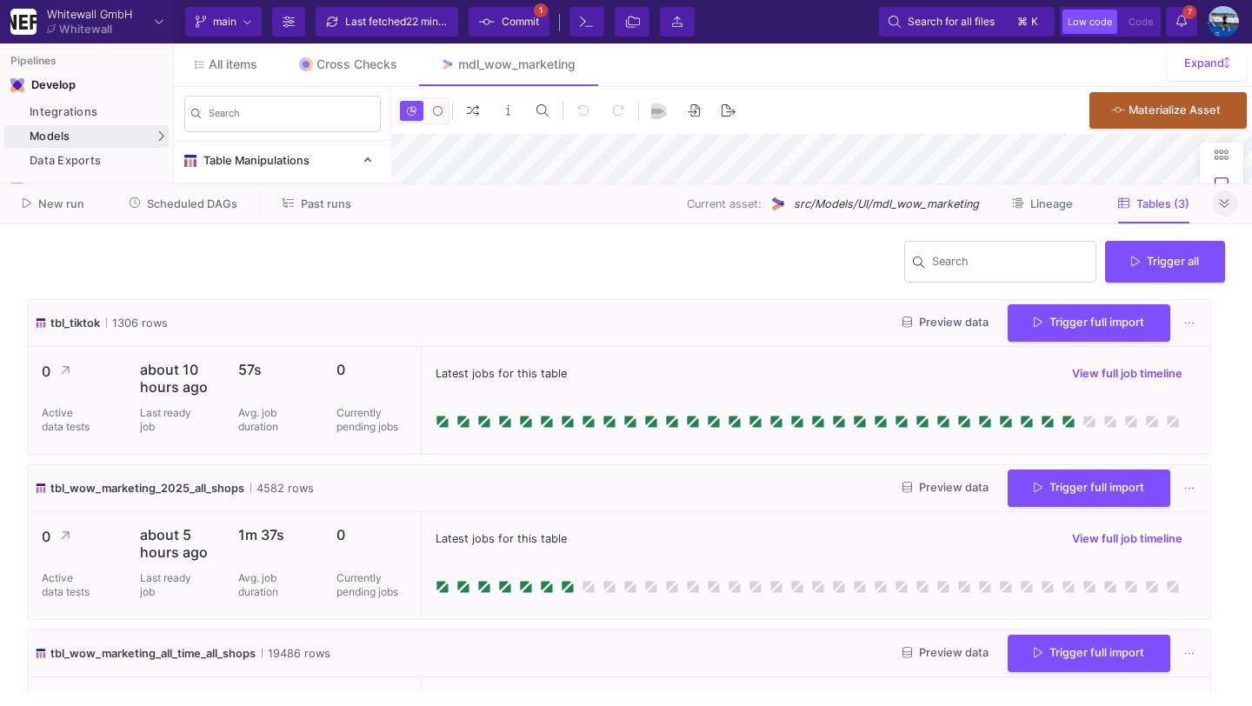 This screenshot has width=1252, height=706. I want to click on button: Materialize Asset, so click(1167, 110).